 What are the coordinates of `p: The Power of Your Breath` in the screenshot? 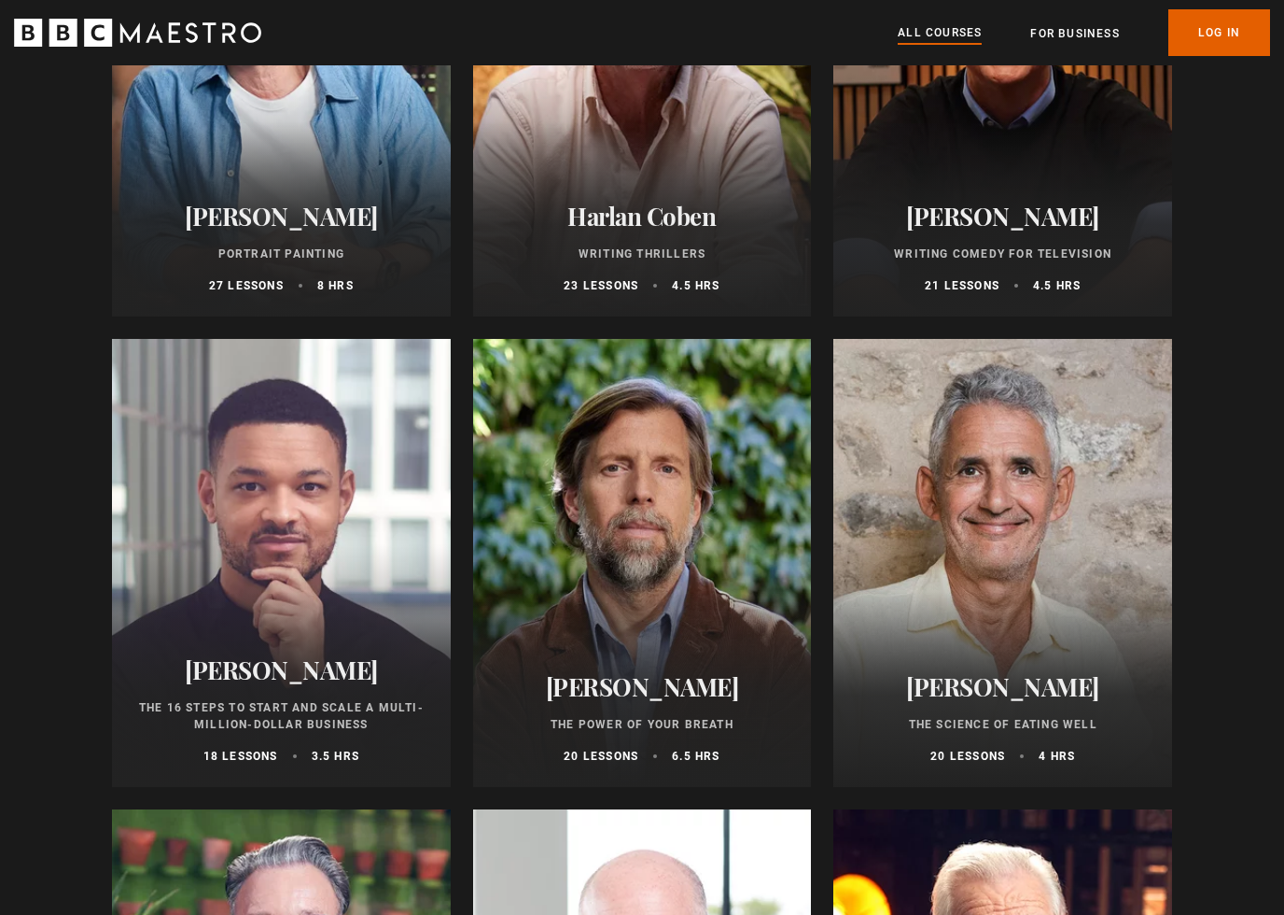 It's located at (642, 724).